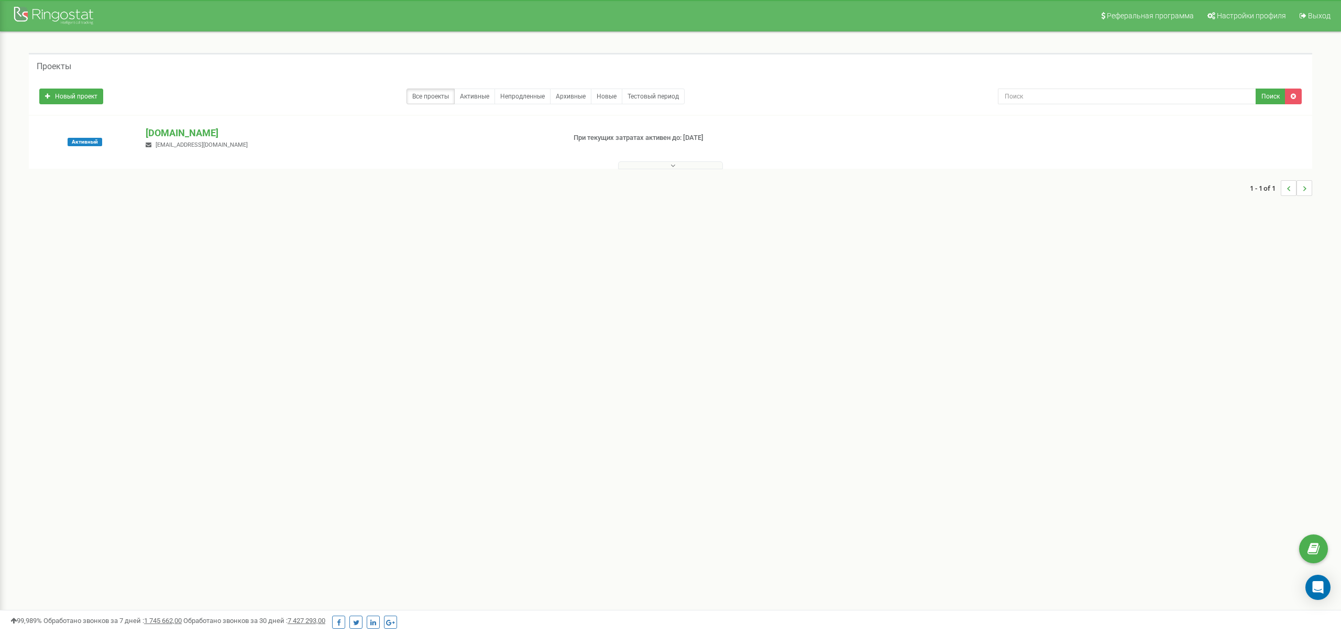  Describe the element at coordinates (1318, 587) in the screenshot. I see `div: Open Intercom Messenger` at that location.